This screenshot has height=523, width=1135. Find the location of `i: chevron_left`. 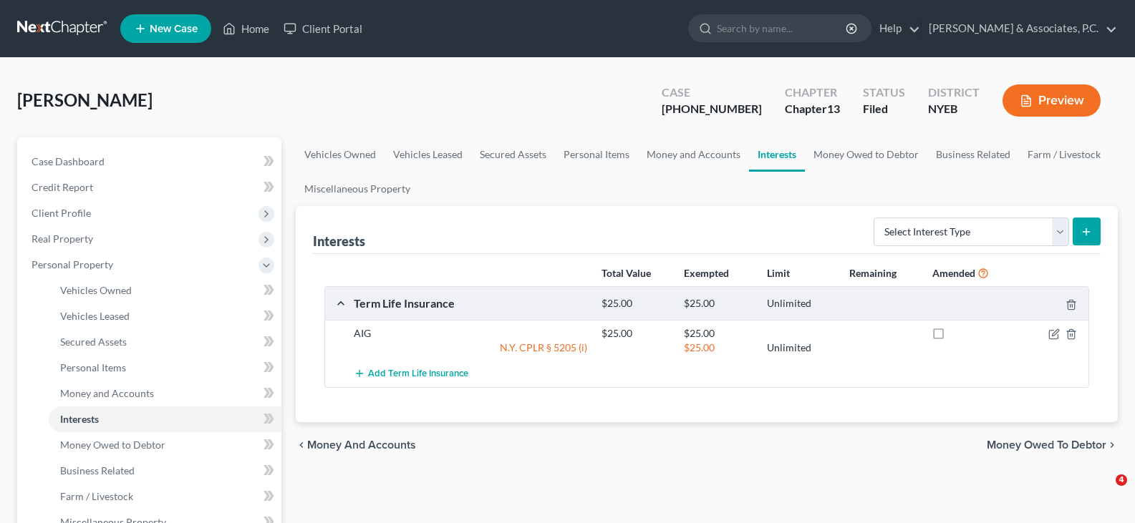

i: chevron_left is located at coordinates (301, 445).